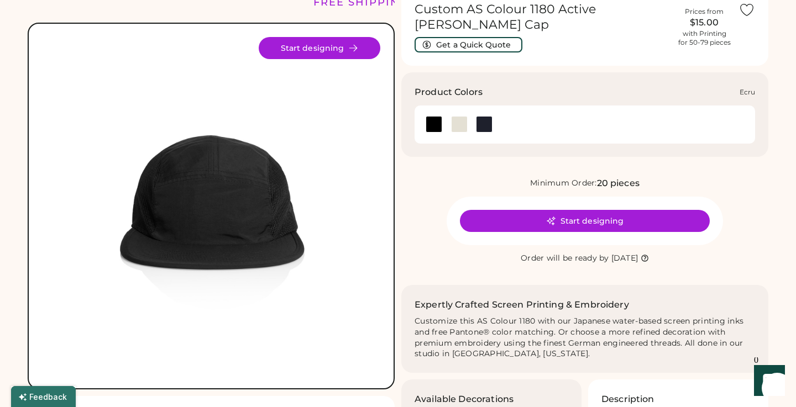  What do you see at coordinates (464, 399) in the screenshot?
I see `h3: Available Decorations` at bounding box center [464, 399].